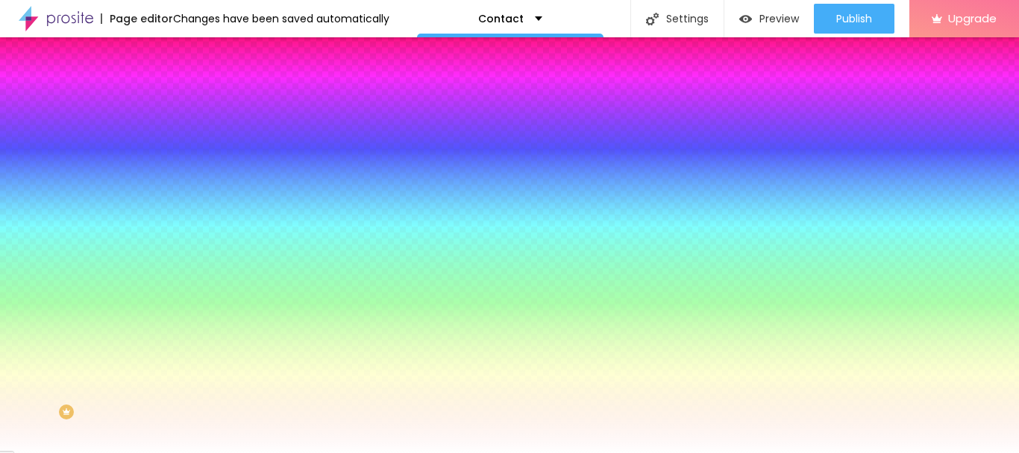 The height and width of the screenshot is (453, 1019). Describe the element at coordinates (746, 19) in the screenshot. I see `img: view-1.svg` at that location.